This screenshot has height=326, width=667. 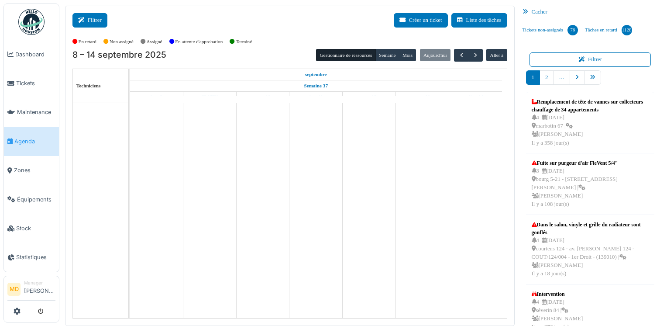 What do you see at coordinates (36, 83) in the screenshot?
I see `span: Tickets` at bounding box center [36, 83].